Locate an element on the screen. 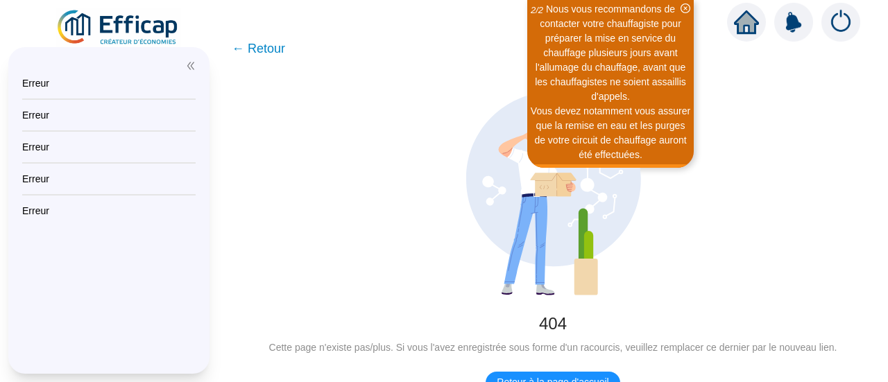 Image resolution: width=888 pixels, height=382 pixels. span: double-left is located at coordinates (191, 66).